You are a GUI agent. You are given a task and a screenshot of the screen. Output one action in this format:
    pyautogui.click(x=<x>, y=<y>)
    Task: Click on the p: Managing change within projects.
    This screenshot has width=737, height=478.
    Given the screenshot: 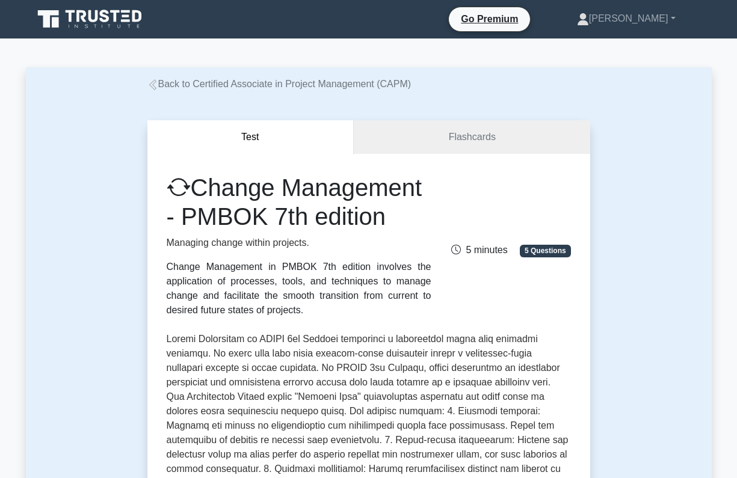 What is the action you would take?
    pyautogui.click(x=299, y=243)
    